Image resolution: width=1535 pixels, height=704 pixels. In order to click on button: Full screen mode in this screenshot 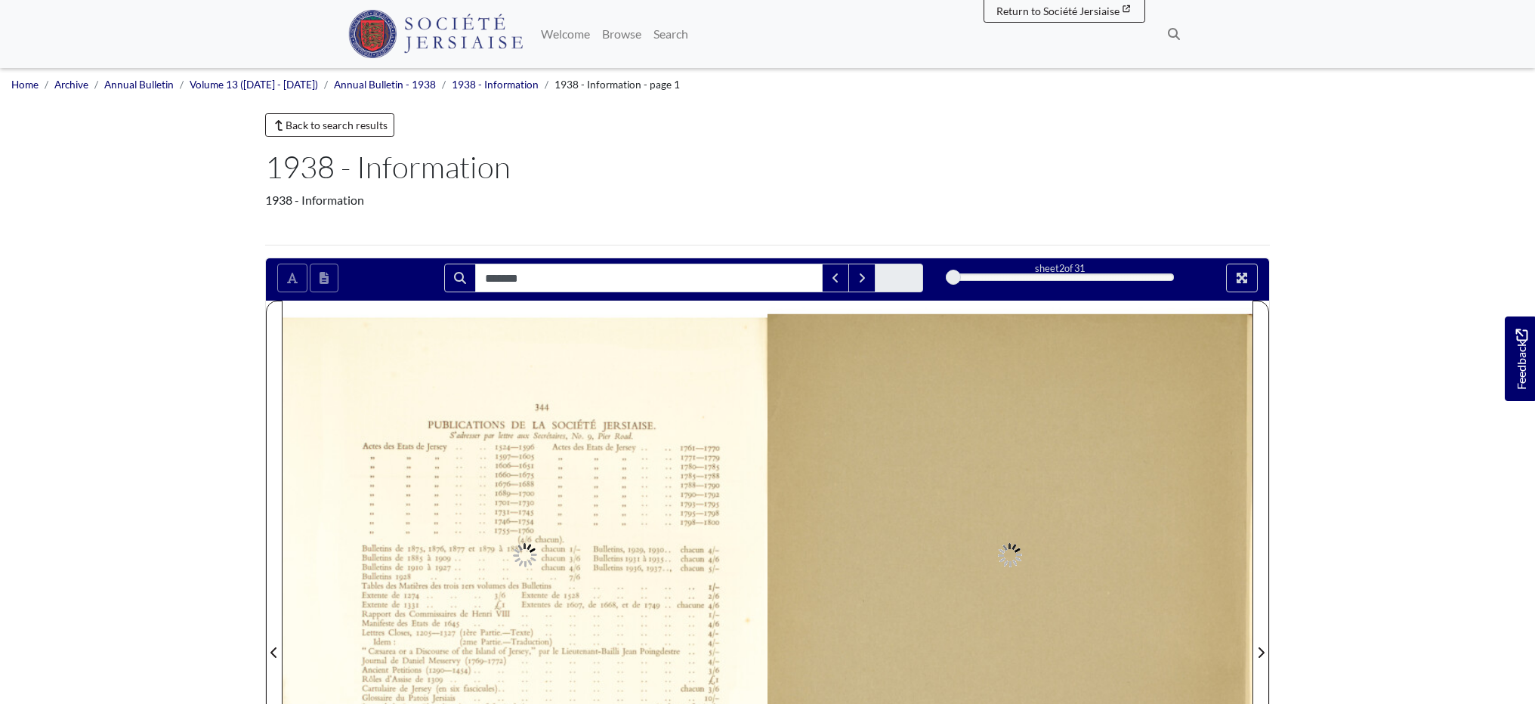, I will do `click(1242, 278)`.